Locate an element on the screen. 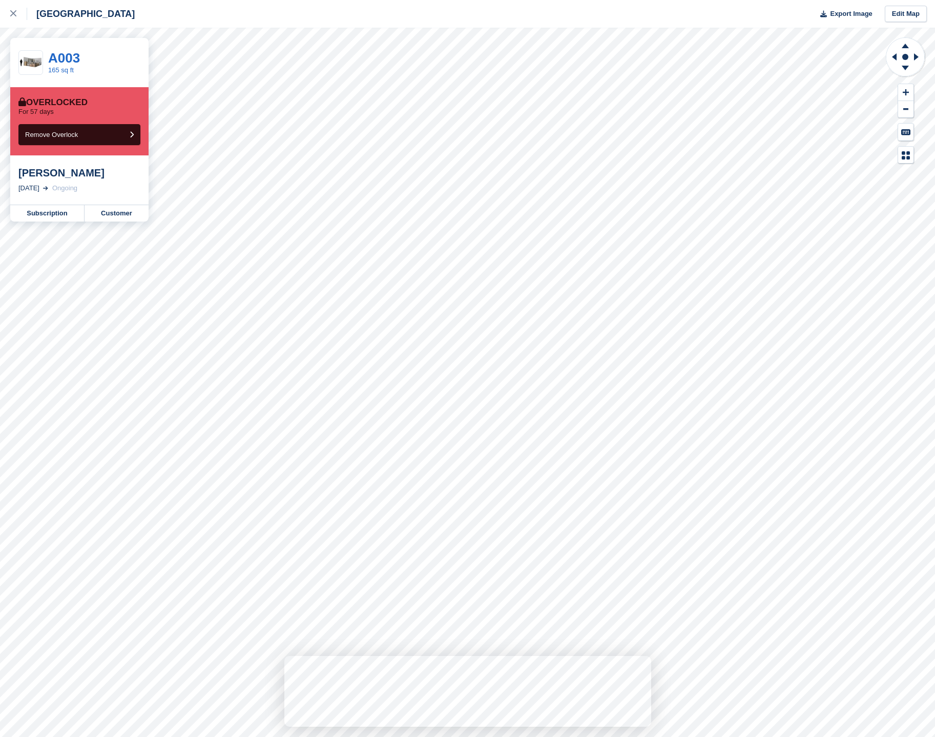  a: 165 sq ft is located at coordinates (61, 70).